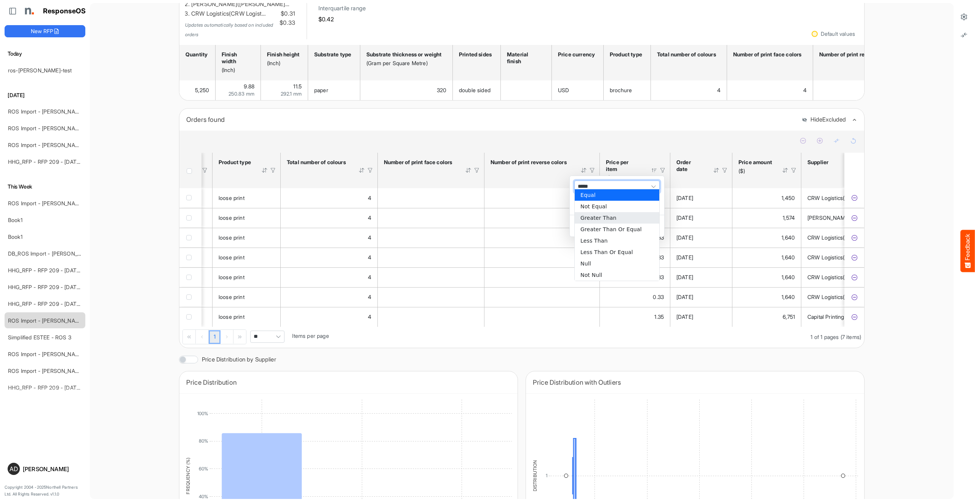 The height and width of the screenshot is (502, 975). What do you see at coordinates (45, 31) in the screenshot?
I see `button: New RFP` at bounding box center [45, 31].